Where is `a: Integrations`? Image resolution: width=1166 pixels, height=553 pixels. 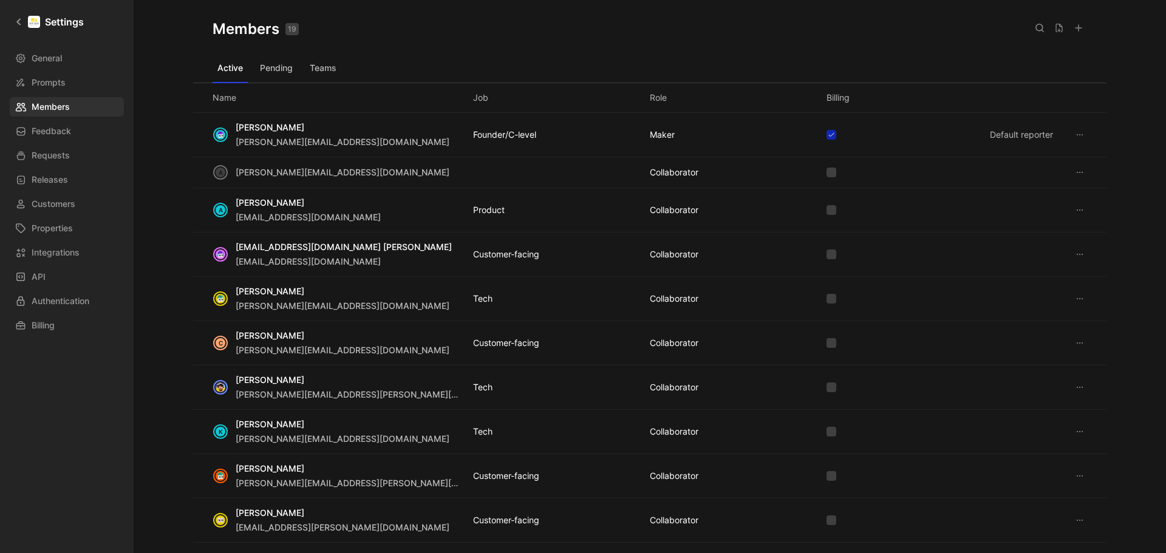 a: Integrations is located at coordinates (67, 253).